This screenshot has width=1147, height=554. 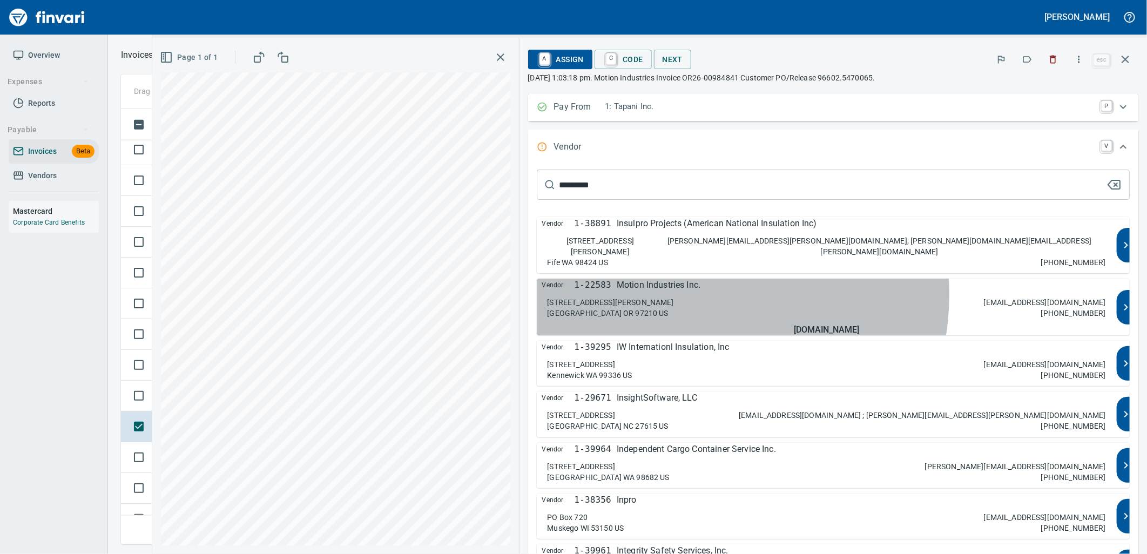 What do you see at coordinates (544, 59) in the screenshot?
I see `a: A` at bounding box center [544, 59].